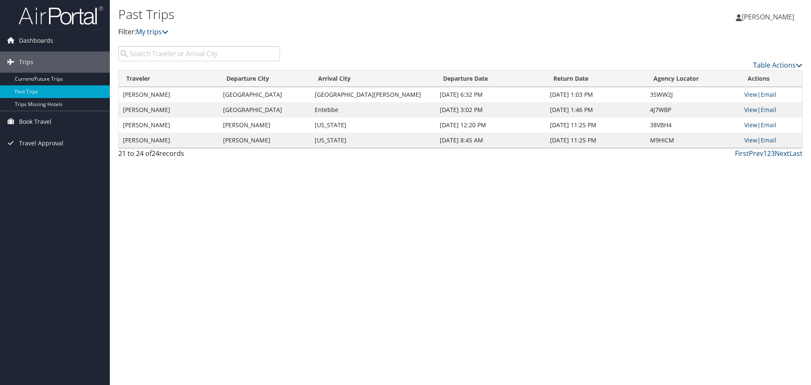 This screenshot has height=385, width=811. I want to click on td: 3SWW2J, so click(693, 95).